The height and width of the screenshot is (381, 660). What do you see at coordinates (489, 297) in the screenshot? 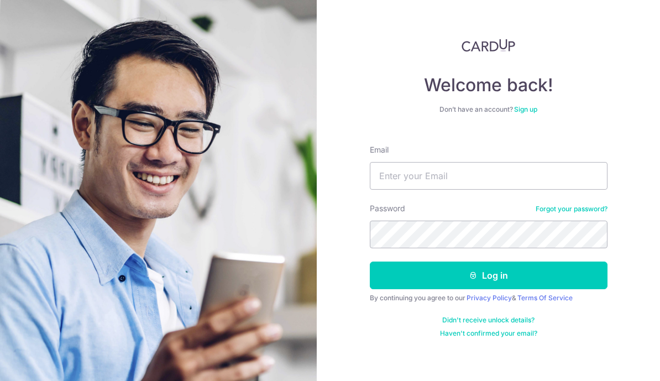
I see `a: Privacy Policy` at bounding box center [489, 297].